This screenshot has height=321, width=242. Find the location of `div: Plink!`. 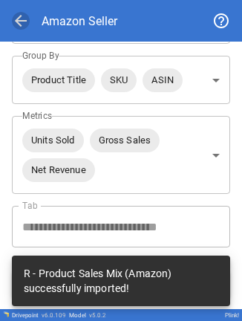

div: Plink! is located at coordinates (232, 315).